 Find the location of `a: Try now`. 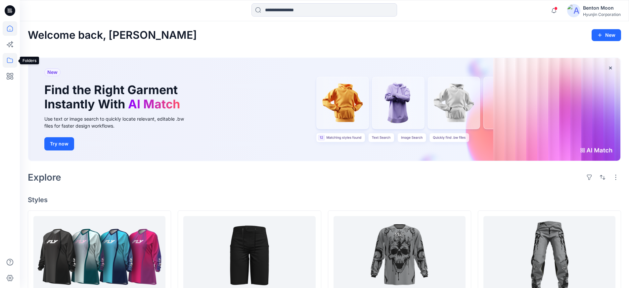

a: Try now is located at coordinates (59, 144).